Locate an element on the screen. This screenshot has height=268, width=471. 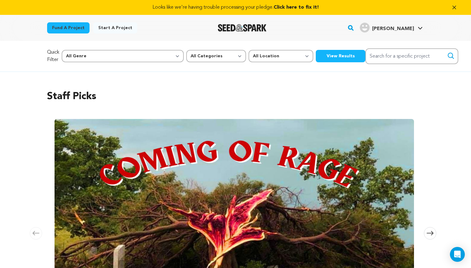
input: Search for a specific project is located at coordinates (412, 56).